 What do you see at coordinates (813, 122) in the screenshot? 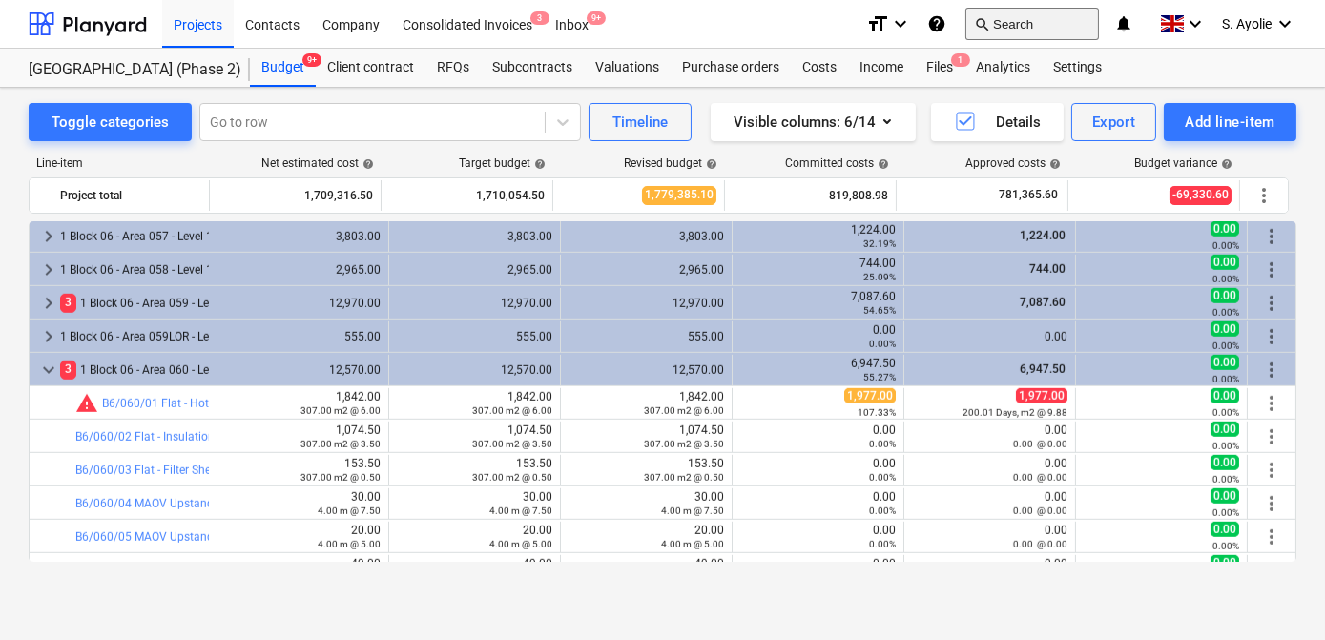
I see `div: Visible columns : 6/14` at bounding box center [813, 122].